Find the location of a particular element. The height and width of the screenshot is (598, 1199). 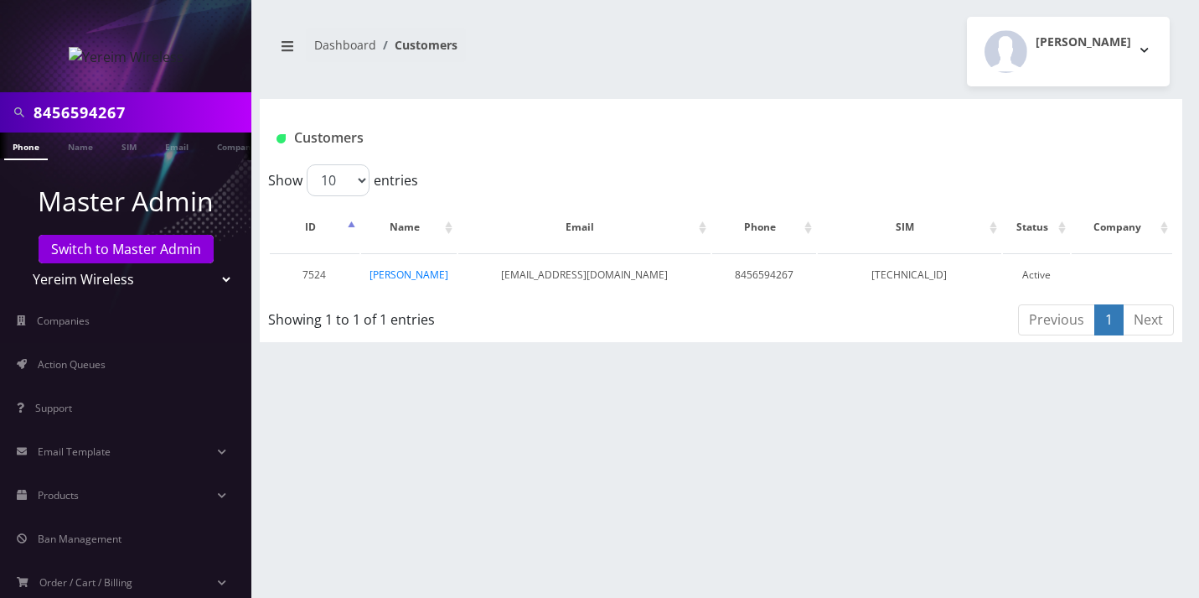

td: 7524 is located at coordinates (314, 274).